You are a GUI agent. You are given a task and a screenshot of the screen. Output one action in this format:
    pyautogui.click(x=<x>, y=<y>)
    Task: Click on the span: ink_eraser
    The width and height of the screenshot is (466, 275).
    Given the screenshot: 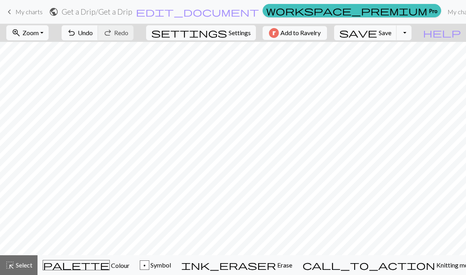 What is the action you would take?
    pyautogui.click(x=229, y=265)
    